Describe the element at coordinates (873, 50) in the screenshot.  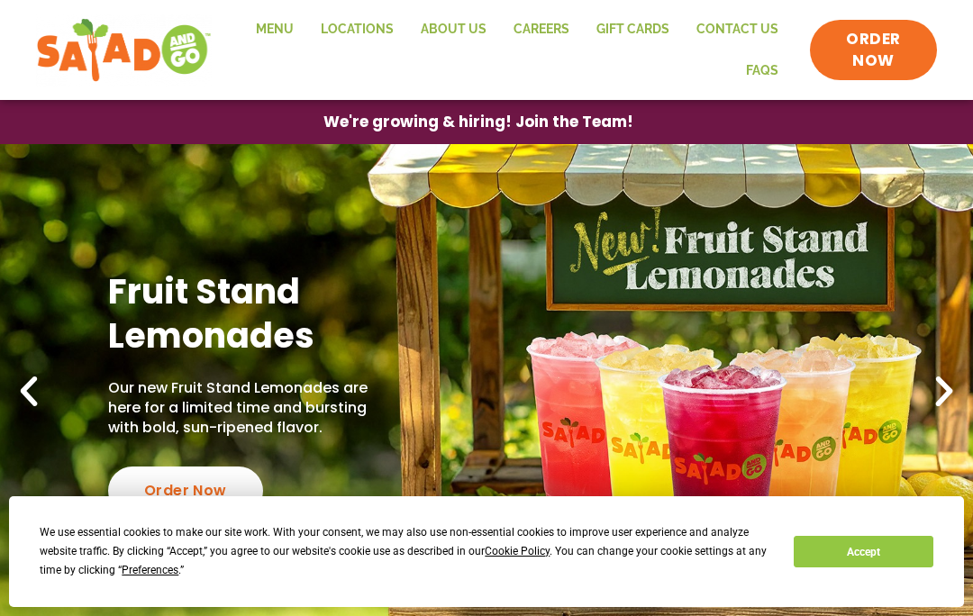
I see `span: ORDER NOW` at that location.